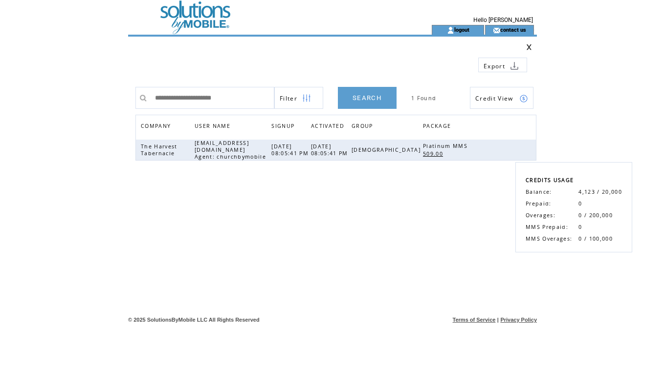 This screenshot has height=369, width=665. What do you see at coordinates (546, 227) in the screenshot?
I see `span: MMS Prepaid:` at bounding box center [546, 227].